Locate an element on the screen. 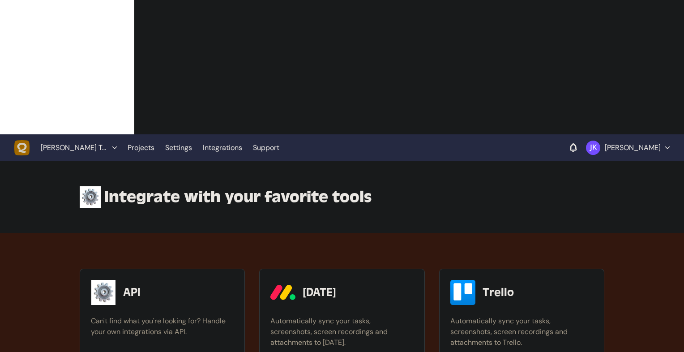  p: Can't find what you're looking for? Handle your own integrations via API. is located at coordinates (162, 332).